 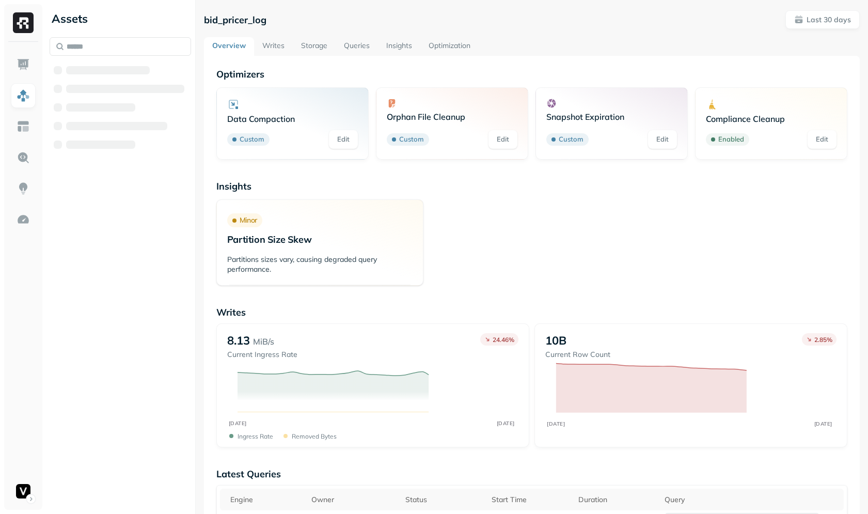 What do you see at coordinates (229, 46) in the screenshot?
I see `a: Overview` at bounding box center [229, 46].